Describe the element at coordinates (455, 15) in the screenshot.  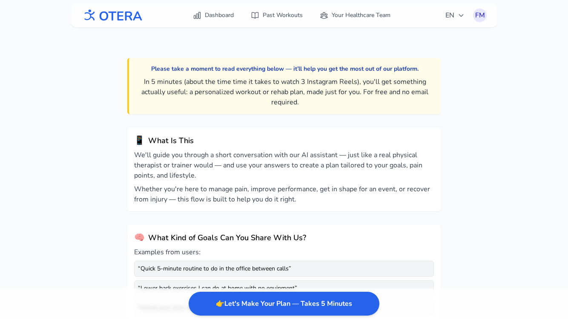
I see `span: EN` at that location.